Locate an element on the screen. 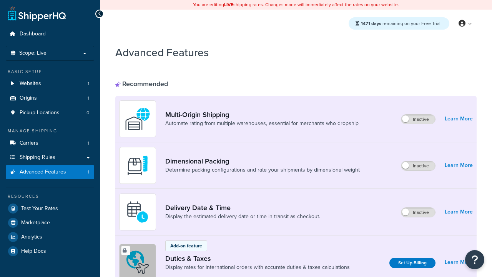 This screenshot has height=277, width=492. p: Add-on feature is located at coordinates (186, 246).